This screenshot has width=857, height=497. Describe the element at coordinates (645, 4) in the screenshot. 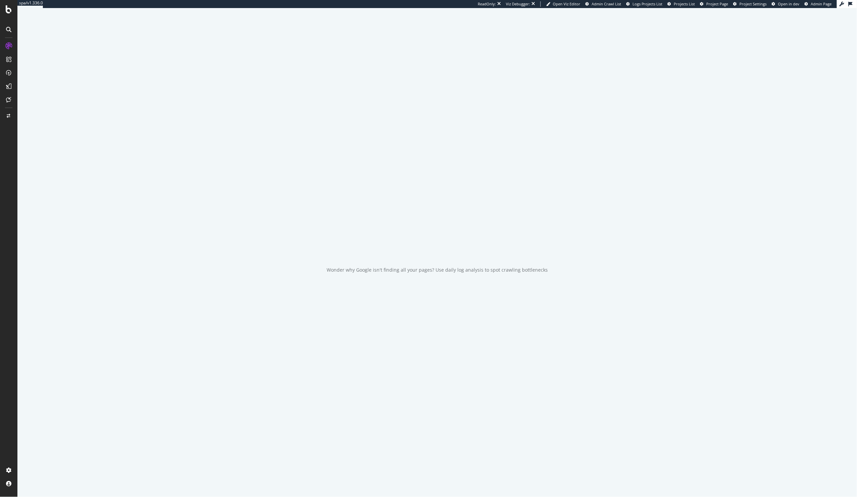

I see `a: Logs Projects List` at that location.